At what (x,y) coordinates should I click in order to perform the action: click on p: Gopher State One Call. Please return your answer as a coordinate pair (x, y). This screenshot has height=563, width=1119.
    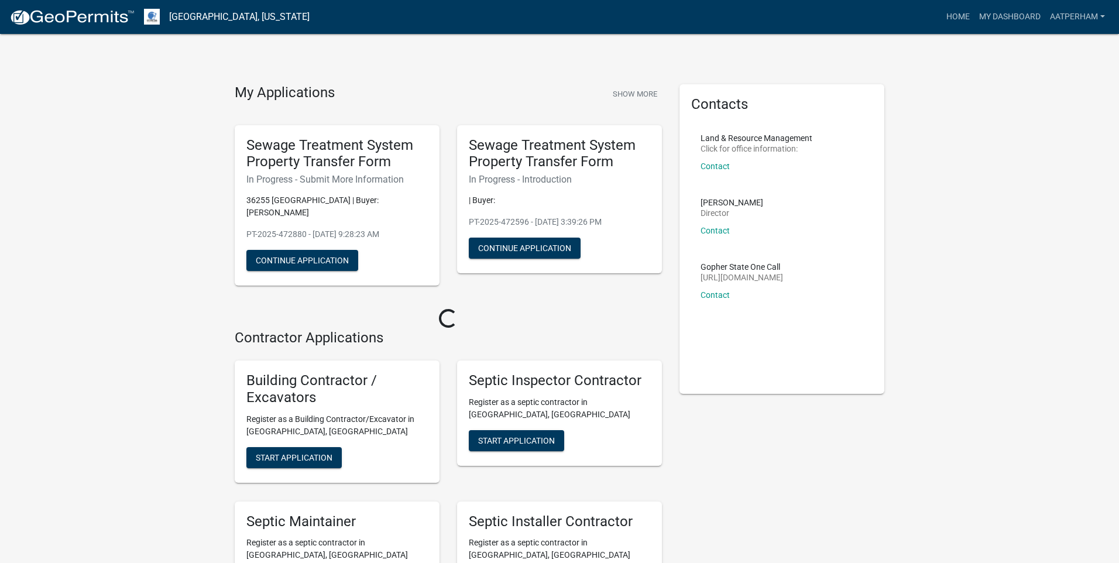
    Looking at the image, I should click on (742, 267).